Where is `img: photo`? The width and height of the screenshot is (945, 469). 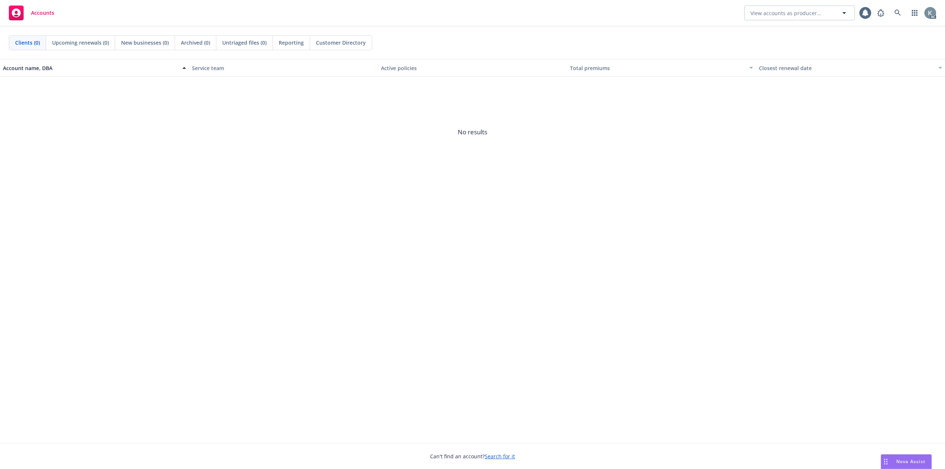
img: photo is located at coordinates (930, 13).